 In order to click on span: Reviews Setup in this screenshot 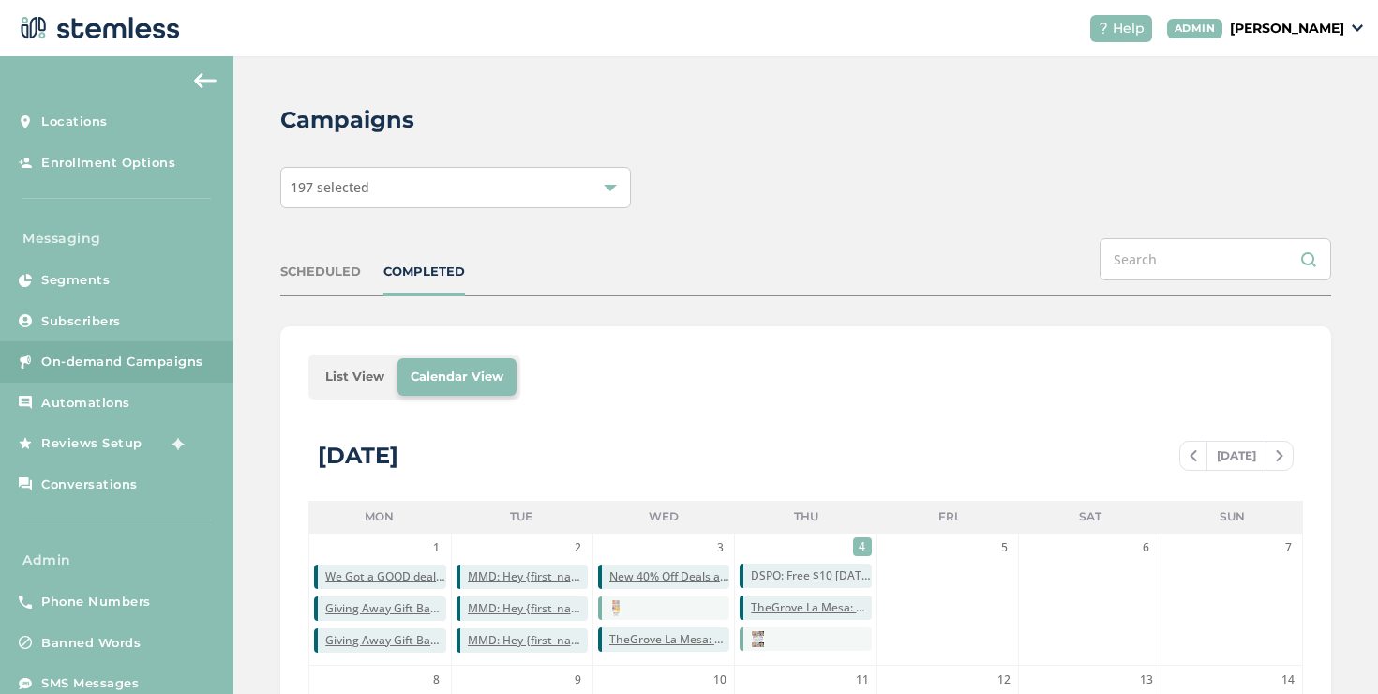, I will do `click(92, 444)`.